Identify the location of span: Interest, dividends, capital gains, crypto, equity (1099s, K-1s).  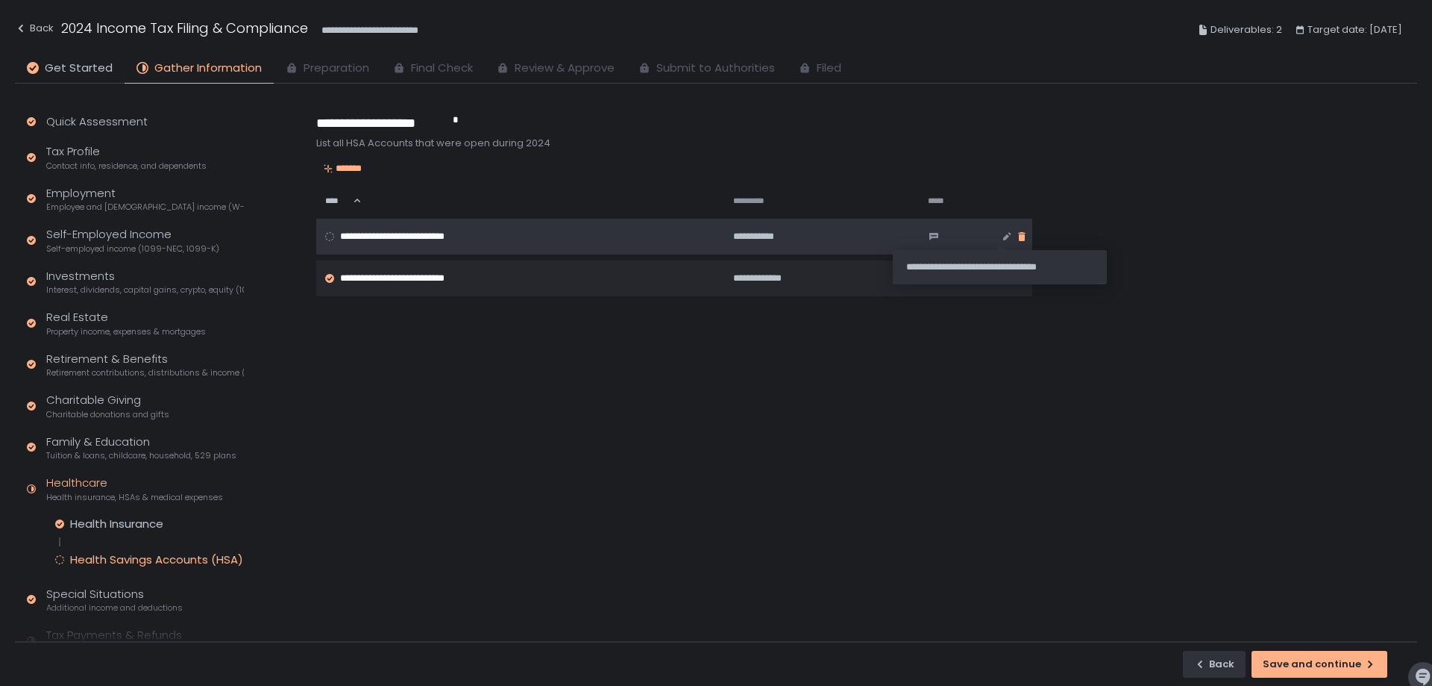
(145, 289).